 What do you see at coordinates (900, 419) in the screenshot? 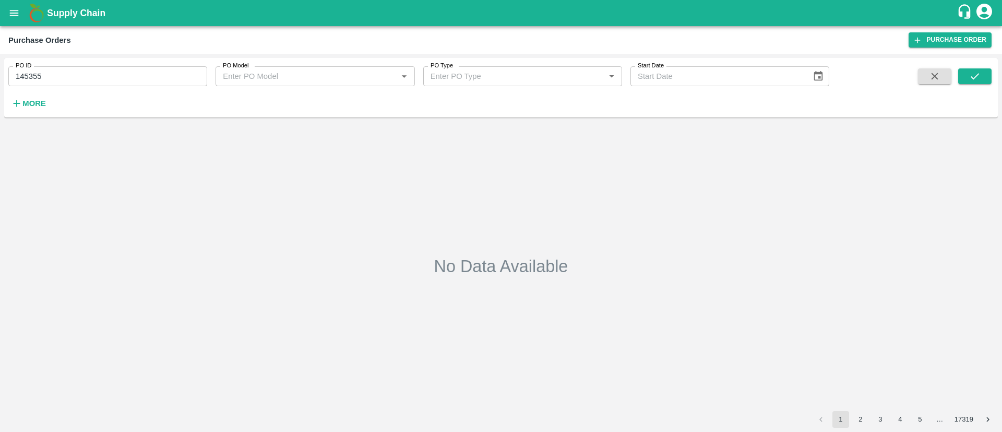
I see `button: Go to page 4` at bounding box center [900, 419].